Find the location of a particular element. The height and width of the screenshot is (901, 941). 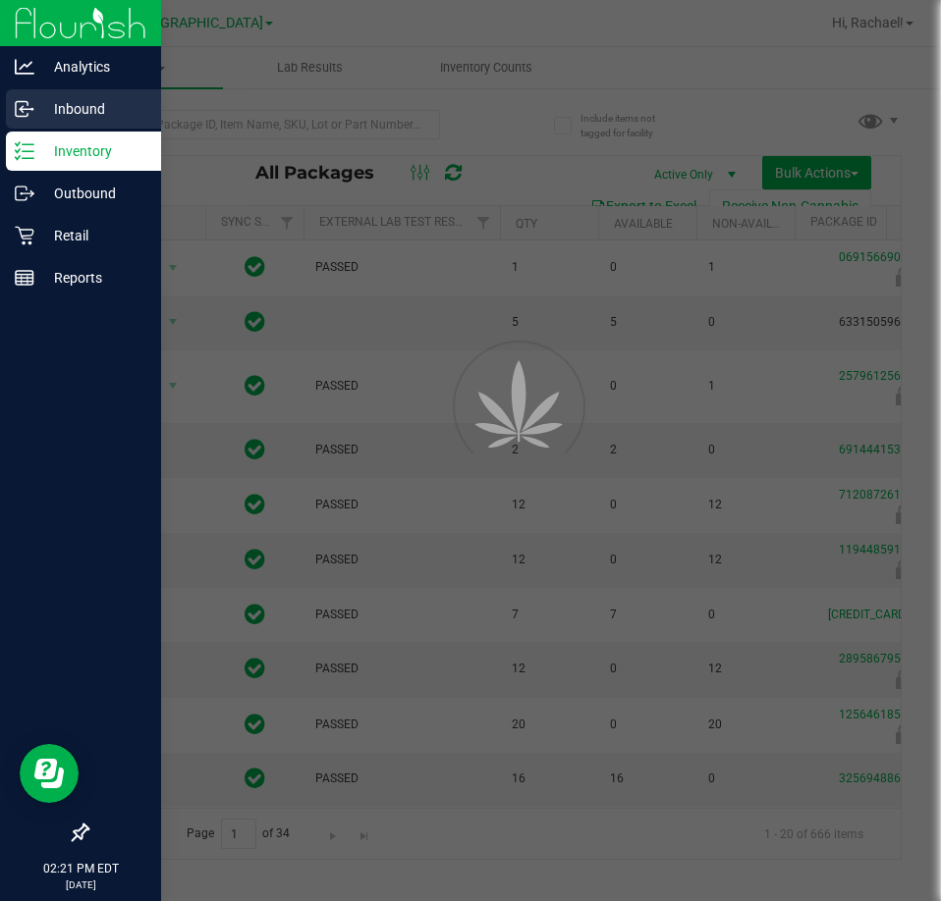

p: Analytics is located at coordinates (93, 67).